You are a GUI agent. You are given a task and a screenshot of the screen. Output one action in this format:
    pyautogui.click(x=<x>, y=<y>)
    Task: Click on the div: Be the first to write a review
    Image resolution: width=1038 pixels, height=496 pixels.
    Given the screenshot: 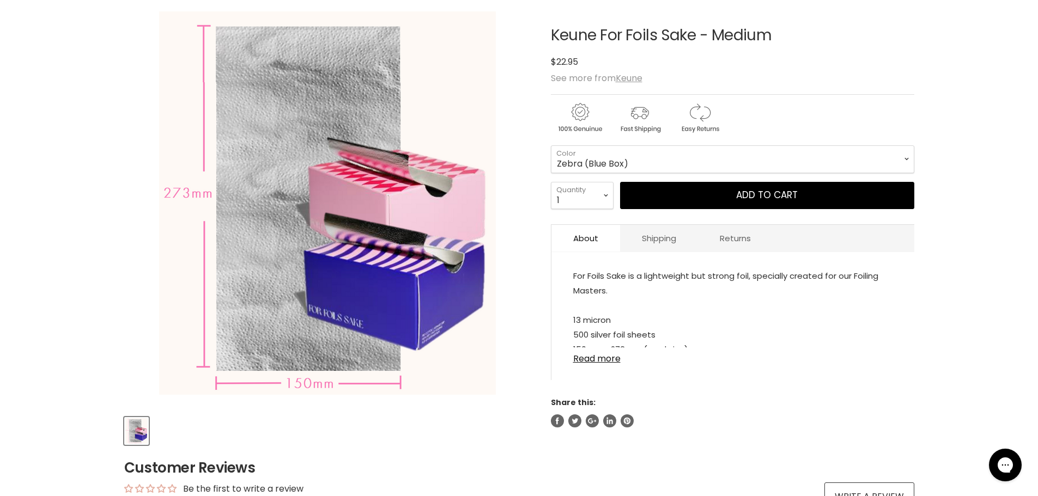 What is the action you would take?
    pyautogui.click(x=243, y=489)
    